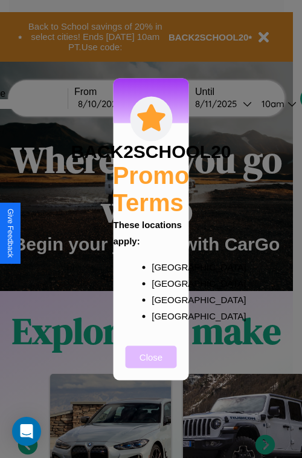  What do you see at coordinates (151, 356) in the screenshot?
I see `button: Close` at bounding box center [151, 356].